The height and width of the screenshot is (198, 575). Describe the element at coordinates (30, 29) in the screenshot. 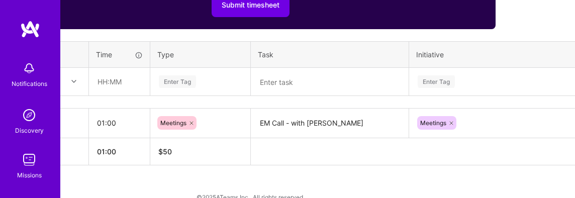

I see `img: logo` at that location.